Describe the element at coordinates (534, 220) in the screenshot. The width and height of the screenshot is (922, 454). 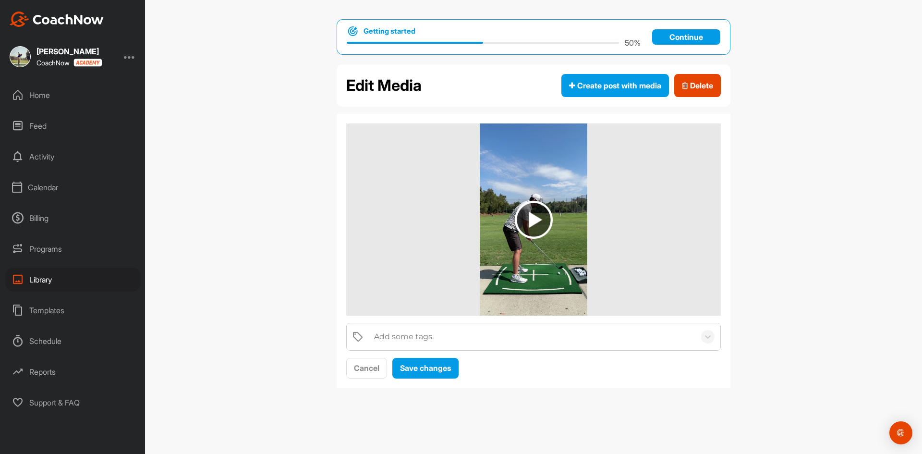
I see `img: play` at that location.